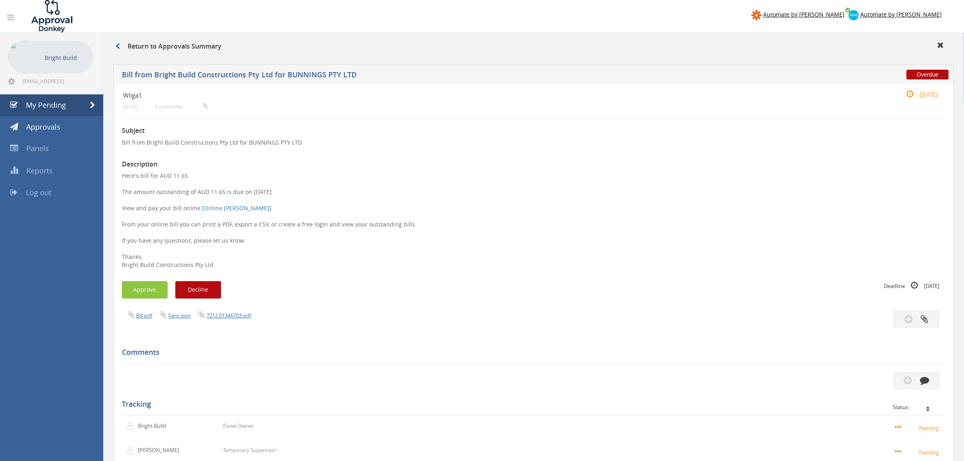 The image size is (964, 461). I want to click on h5: Tracking, so click(531, 404).